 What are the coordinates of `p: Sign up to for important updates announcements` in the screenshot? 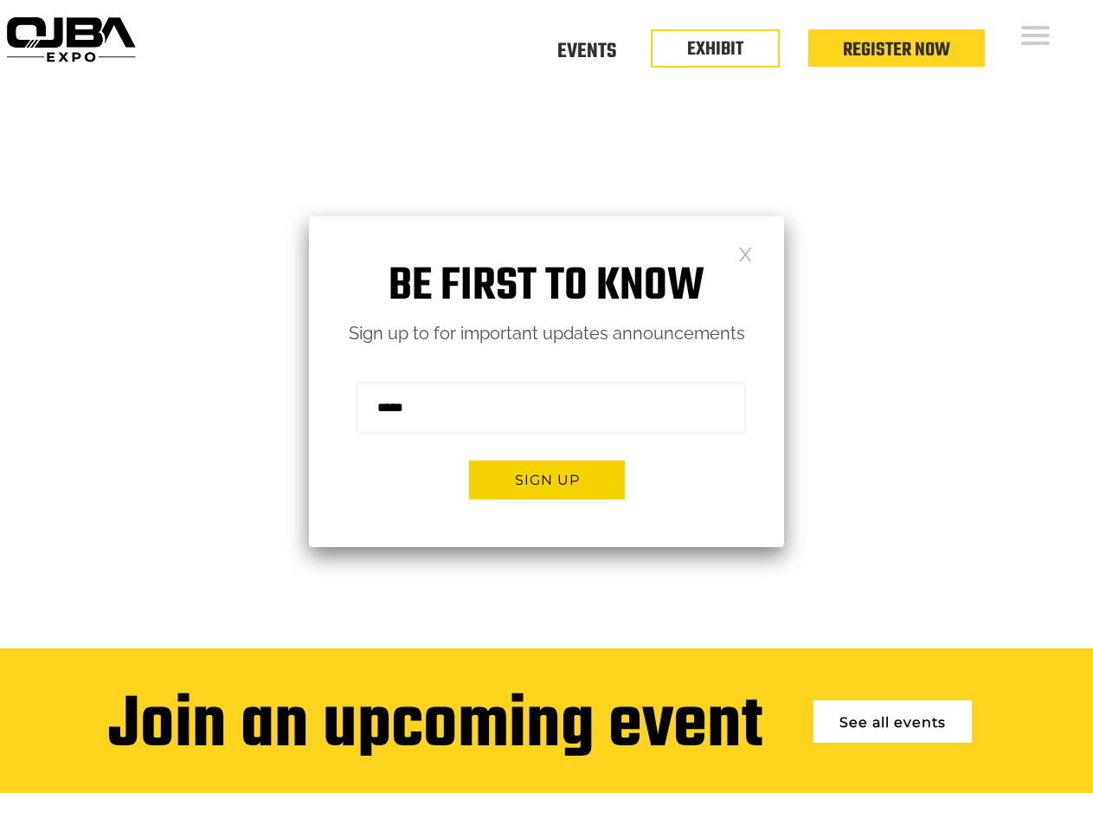 It's located at (546, 333).